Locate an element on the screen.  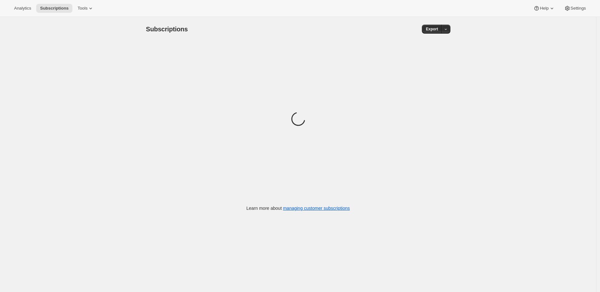
span: Analytics is located at coordinates (22, 8).